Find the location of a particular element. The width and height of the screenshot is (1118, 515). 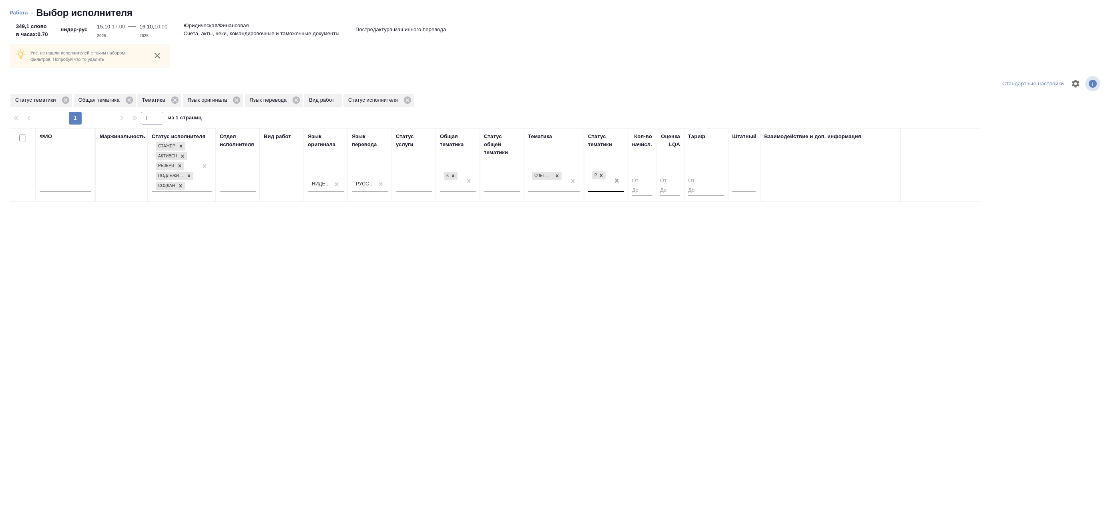

div: split button is located at coordinates (1033, 84).